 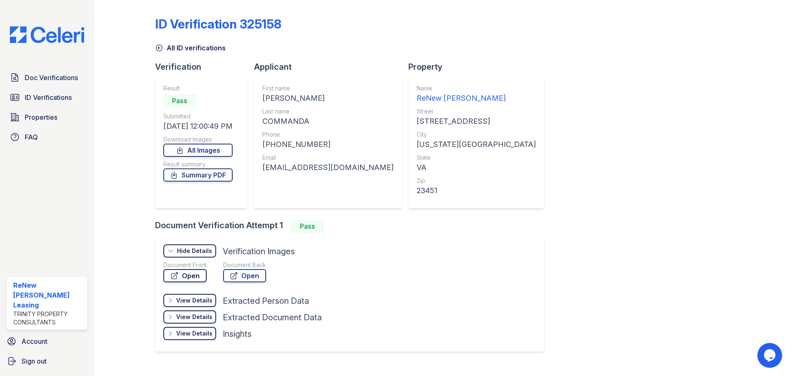 I want to click on div: Submitted, so click(x=198, y=116).